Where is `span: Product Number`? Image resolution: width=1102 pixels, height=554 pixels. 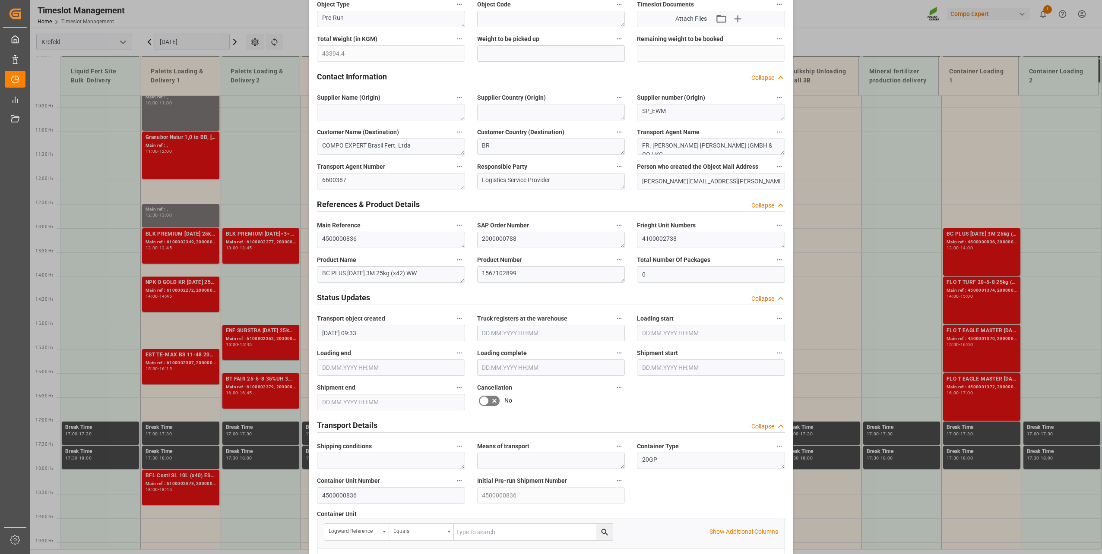 span: Product Number is located at coordinates (500, 260).